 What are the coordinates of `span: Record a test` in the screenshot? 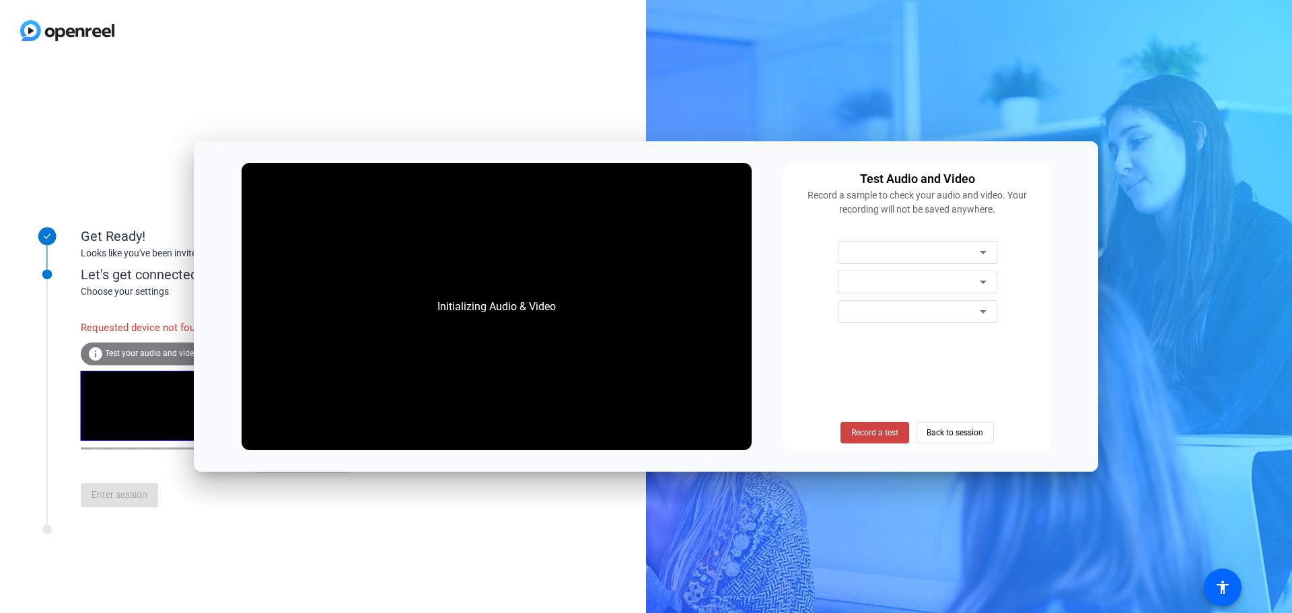 It's located at (874, 433).